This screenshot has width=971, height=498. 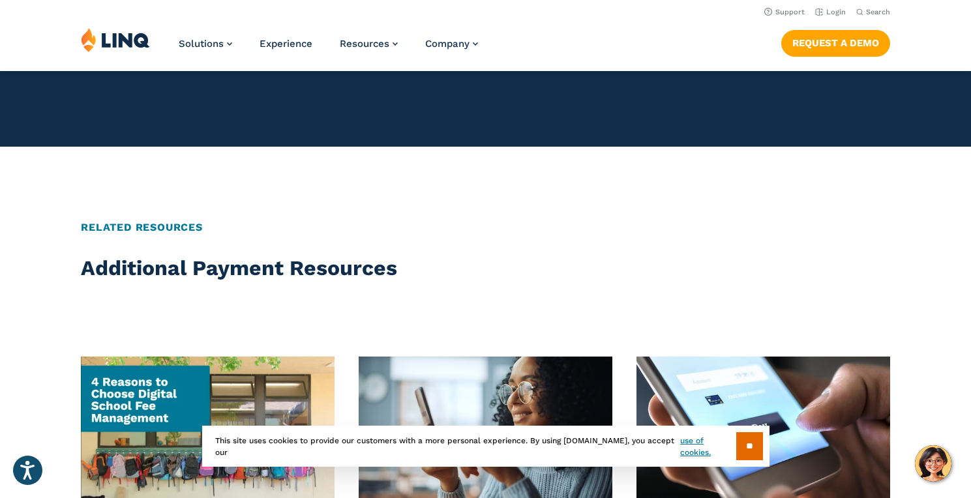 What do you see at coordinates (836, 43) in the screenshot?
I see `a: Request a Demo` at bounding box center [836, 43].